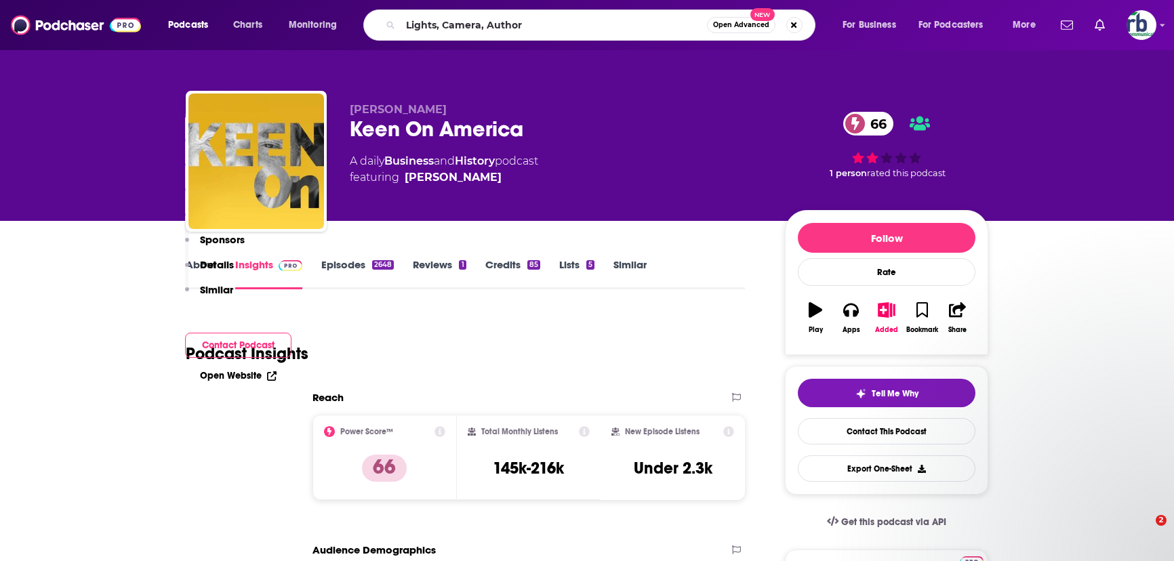  I want to click on div: Search podcasts, credits, & more..., so click(602, 25).